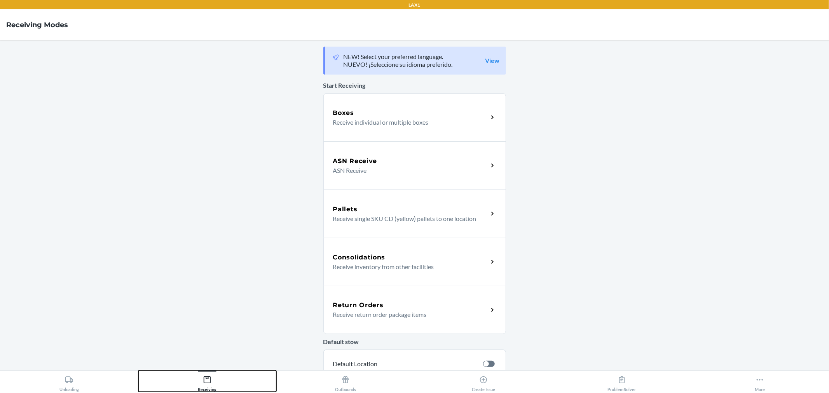  What do you see at coordinates (398, 57) in the screenshot?
I see `p: NEW! Select your preferred language.` at bounding box center [398, 57].